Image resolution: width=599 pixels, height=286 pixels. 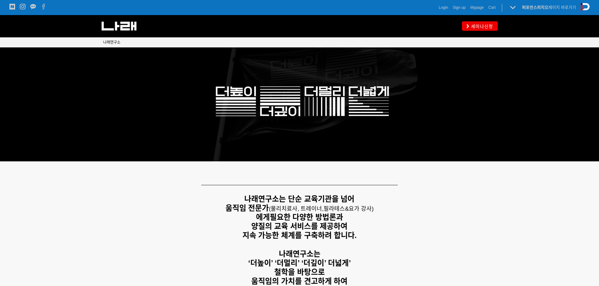 I want to click on strong: ‘더높이’ ‘더멀리’ ‘더깊이’ 더넓게’, so click(x=299, y=263).